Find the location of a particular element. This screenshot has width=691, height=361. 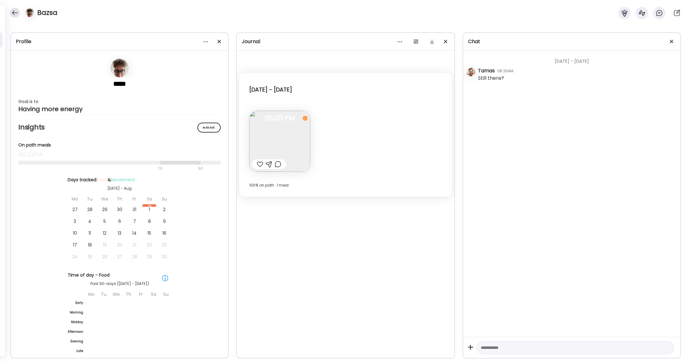

div: 20 is located at coordinates (119, 245).